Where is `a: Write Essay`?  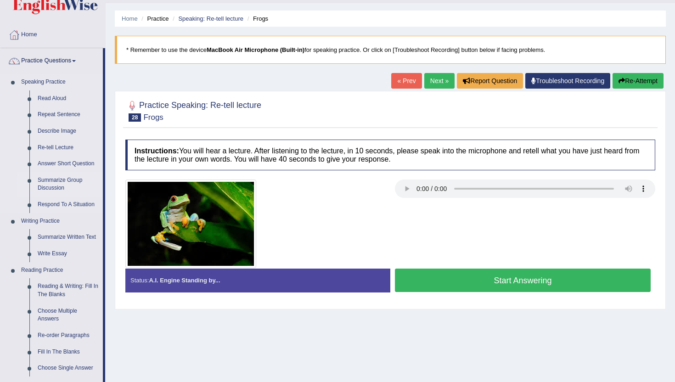 a: Write Essay is located at coordinates (68, 254).